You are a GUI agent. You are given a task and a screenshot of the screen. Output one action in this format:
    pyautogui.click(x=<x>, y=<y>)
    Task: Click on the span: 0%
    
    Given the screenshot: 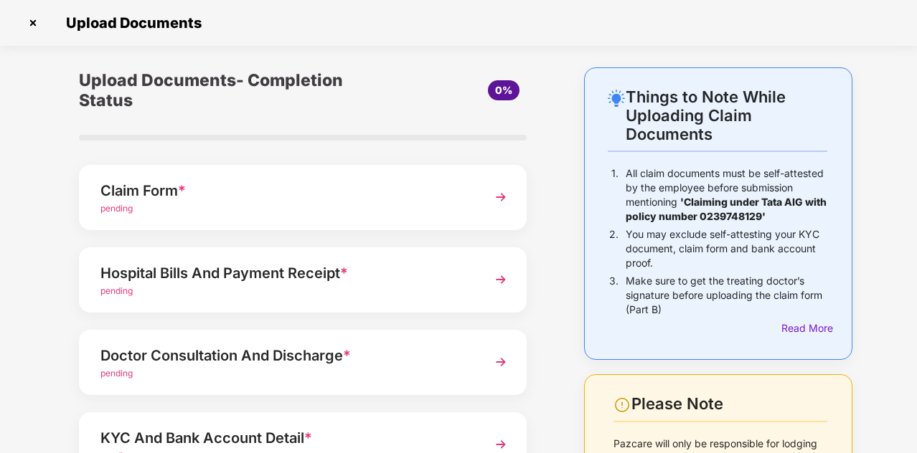 What is the action you would take?
    pyautogui.click(x=504, y=90)
    